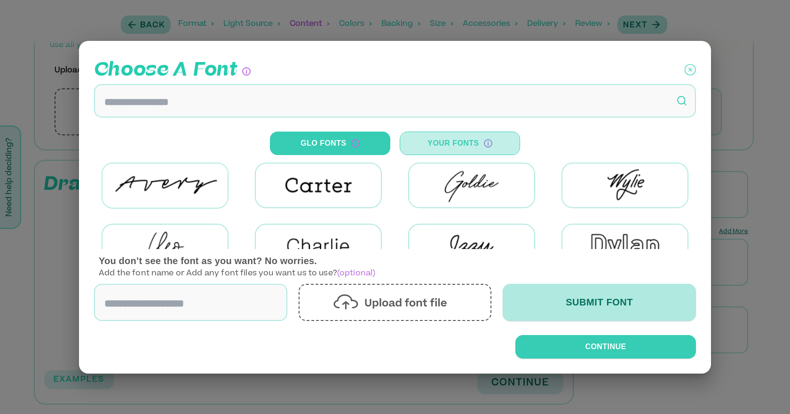 This screenshot has width=790, height=414. Describe the element at coordinates (356, 274) in the screenshot. I see `span: (optional)` at that location.